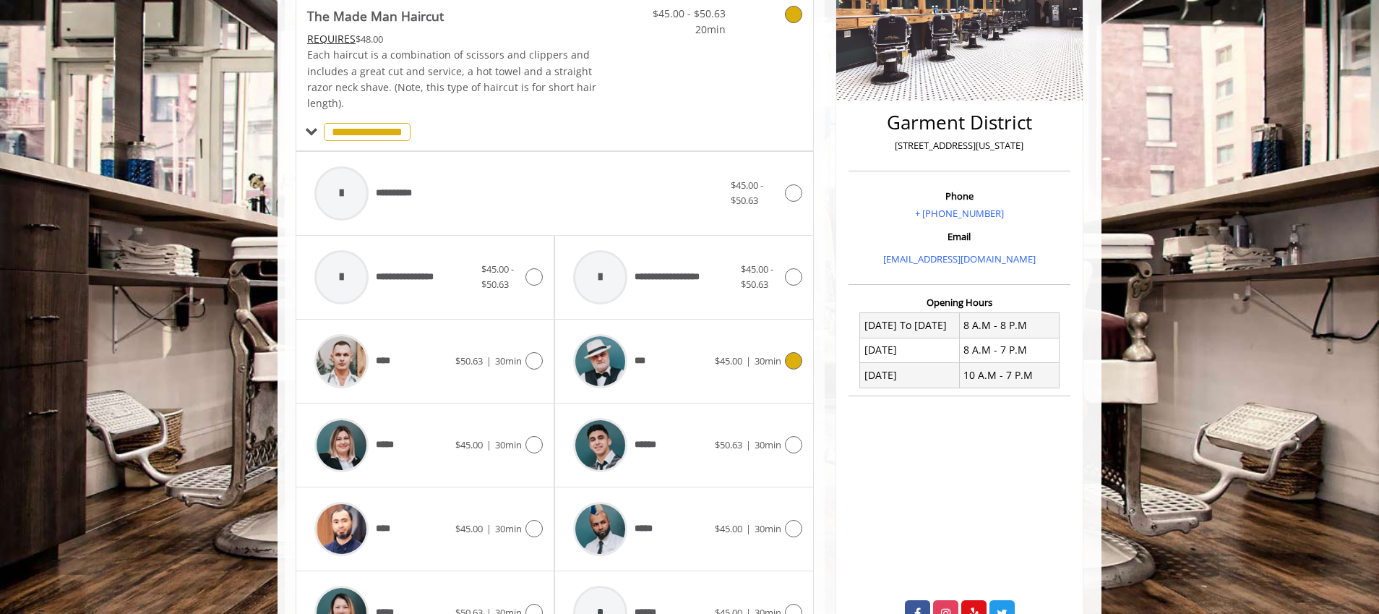 This screenshot has height=614, width=1379. Describe the element at coordinates (959, 236) in the screenshot. I see `h3: Email` at that location.